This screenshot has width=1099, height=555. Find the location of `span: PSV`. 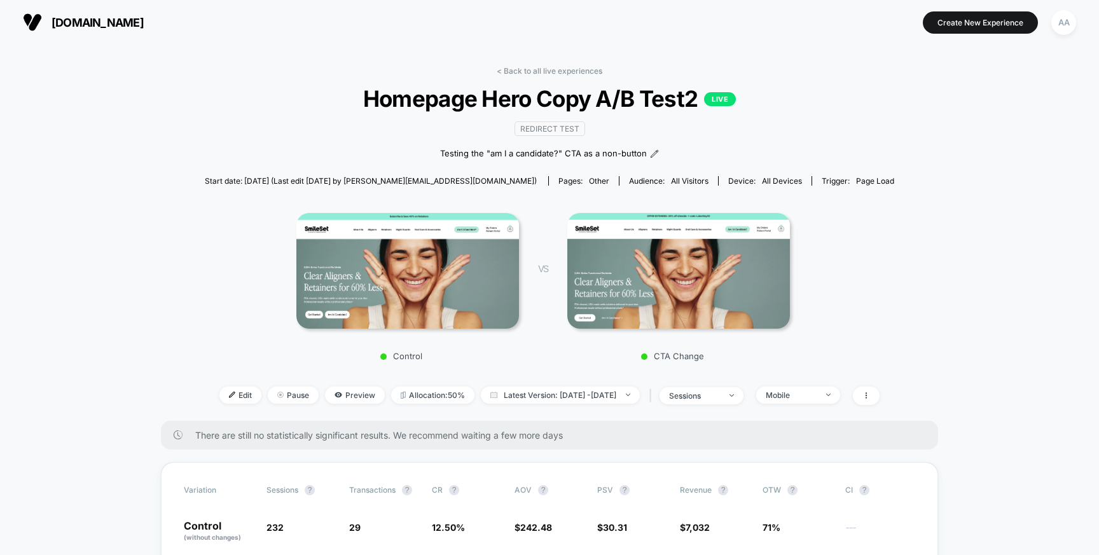

span: PSV is located at coordinates (605, 490).